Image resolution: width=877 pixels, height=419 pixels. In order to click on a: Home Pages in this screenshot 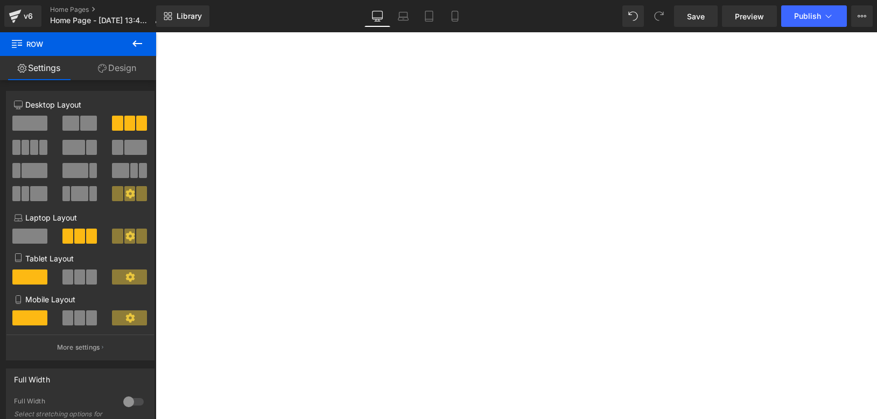, I will do `click(110, 10)`.